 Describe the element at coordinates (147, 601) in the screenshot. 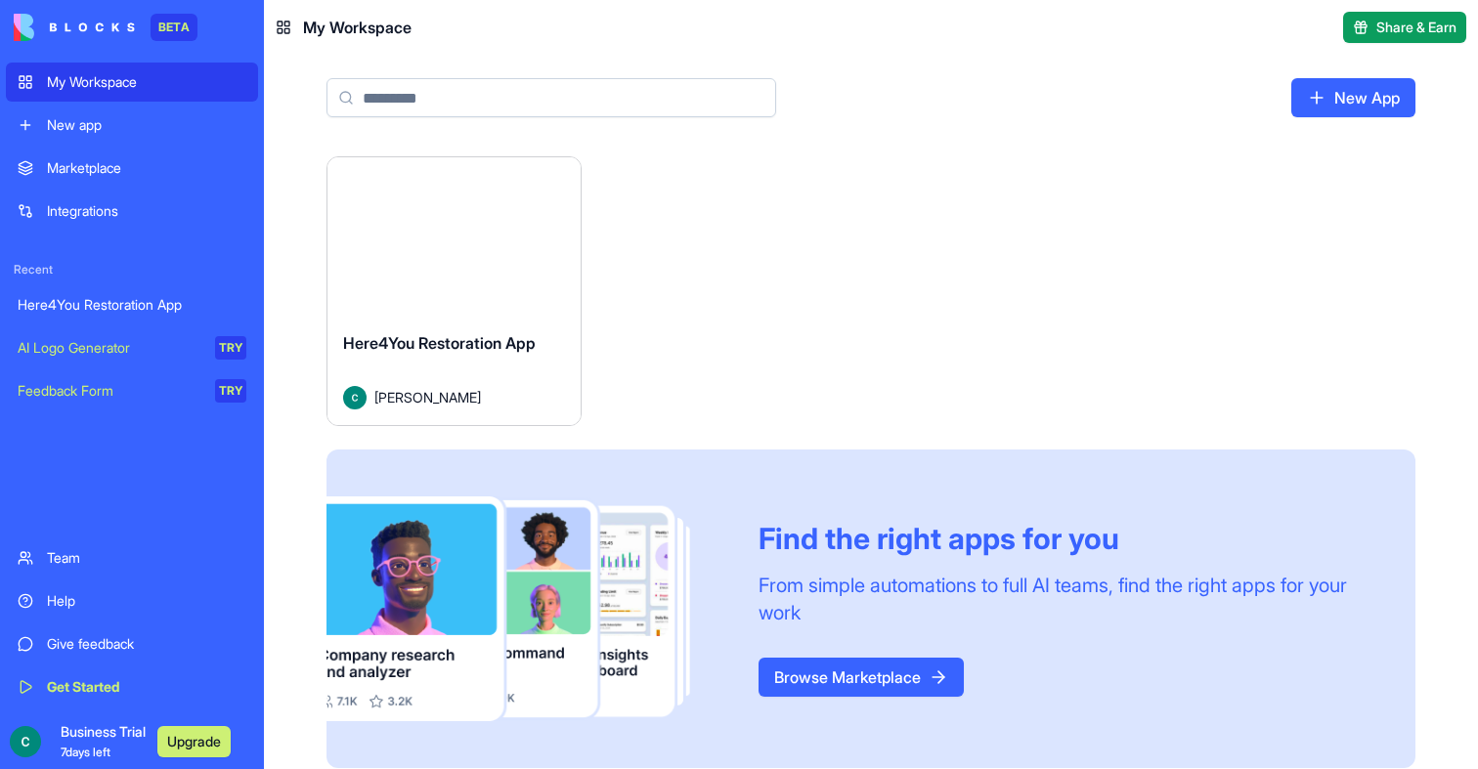

I see `div: Help` at that location.